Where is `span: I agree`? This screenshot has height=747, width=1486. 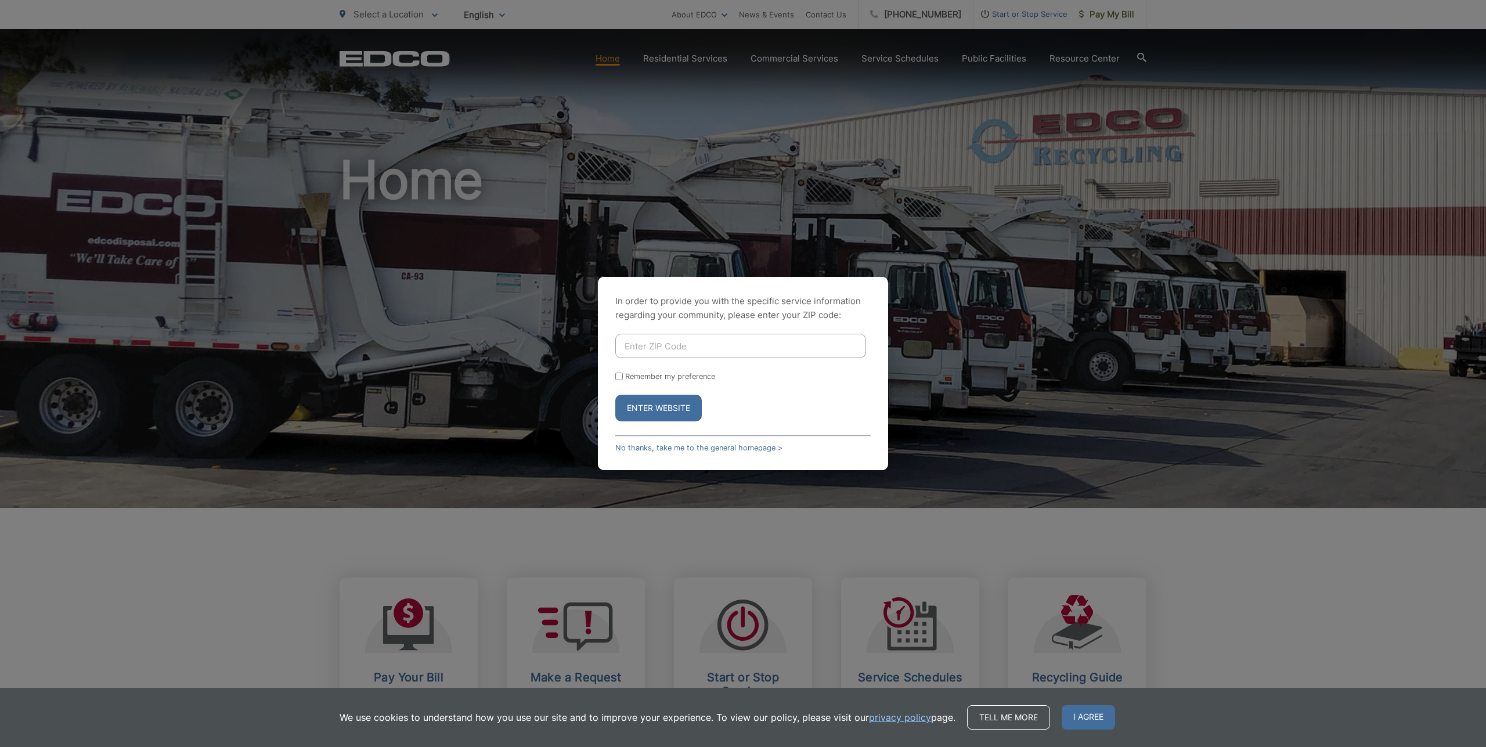 span: I agree is located at coordinates (1088, 717).